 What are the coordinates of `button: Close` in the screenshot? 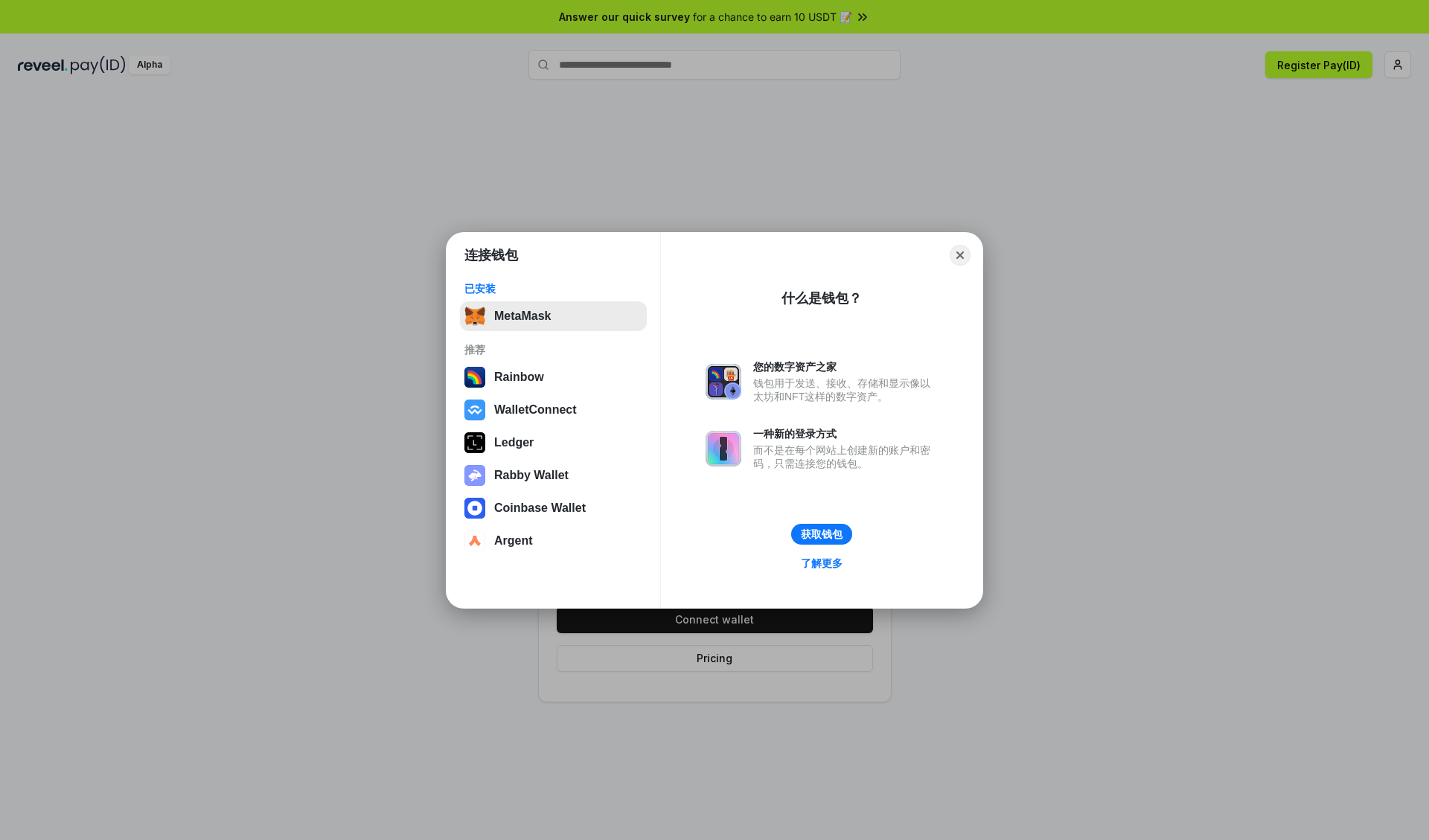 It's located at (960, 255).